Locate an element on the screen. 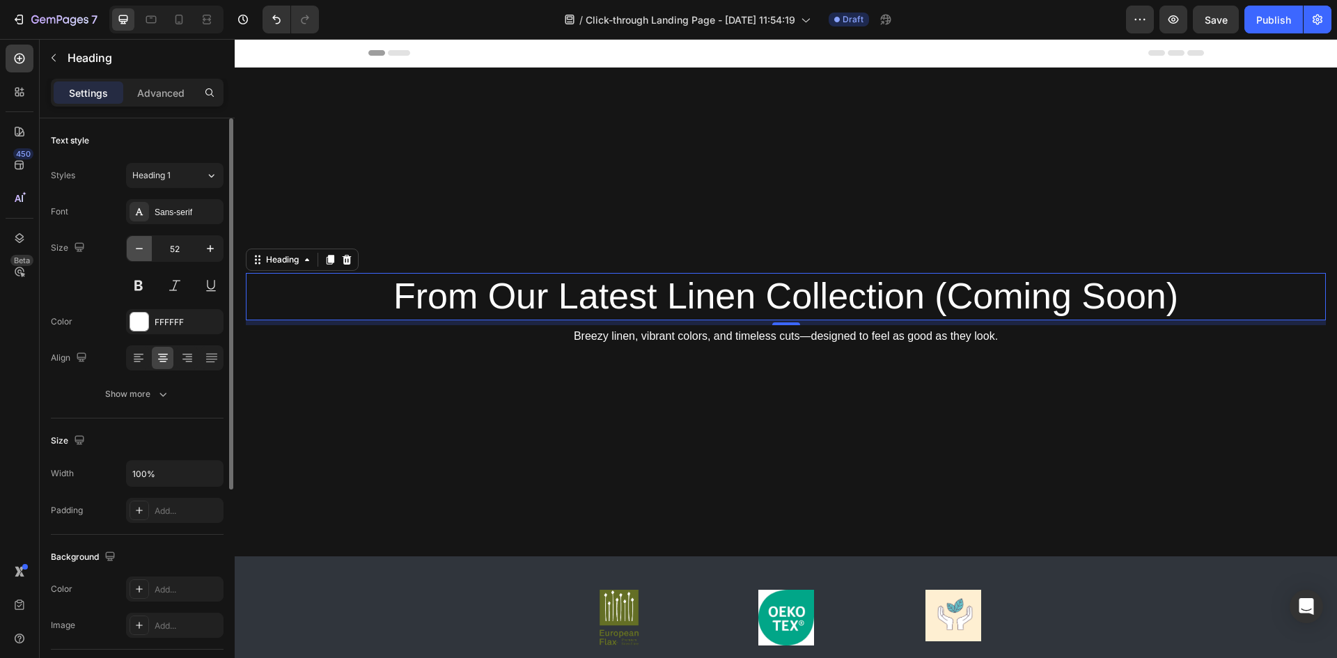  div: Heading is located at coordinates (47, 221).